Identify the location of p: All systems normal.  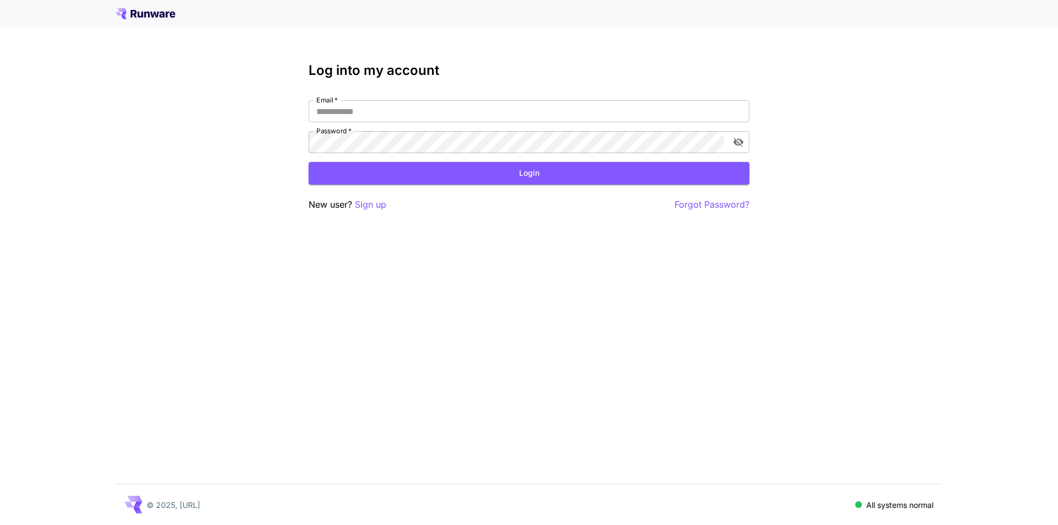
(900, 505).